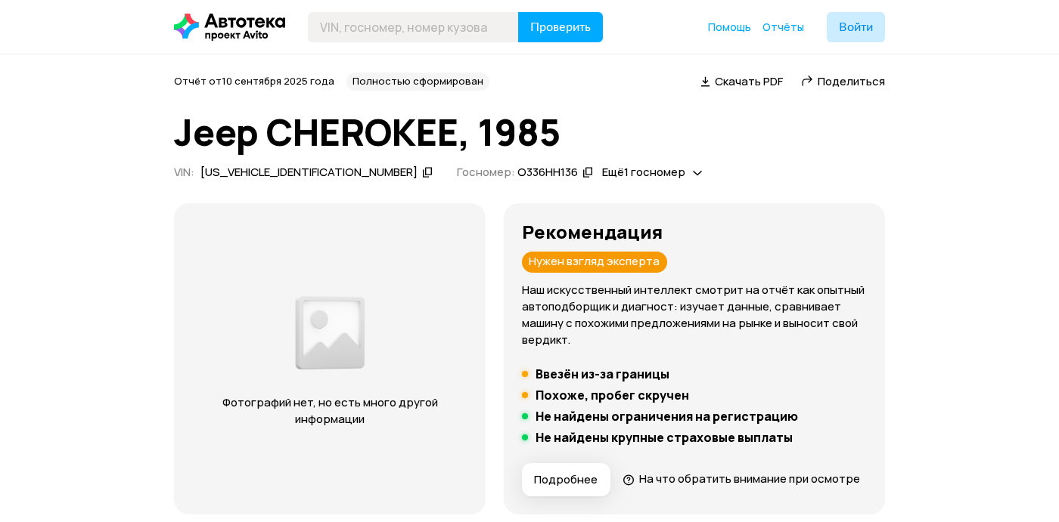 This screenshot has width=1059, height=522. Describe the element at coordinates (413, 27) in the screenshot. I see `input: VIN, госномер, номер кузова` at that location.